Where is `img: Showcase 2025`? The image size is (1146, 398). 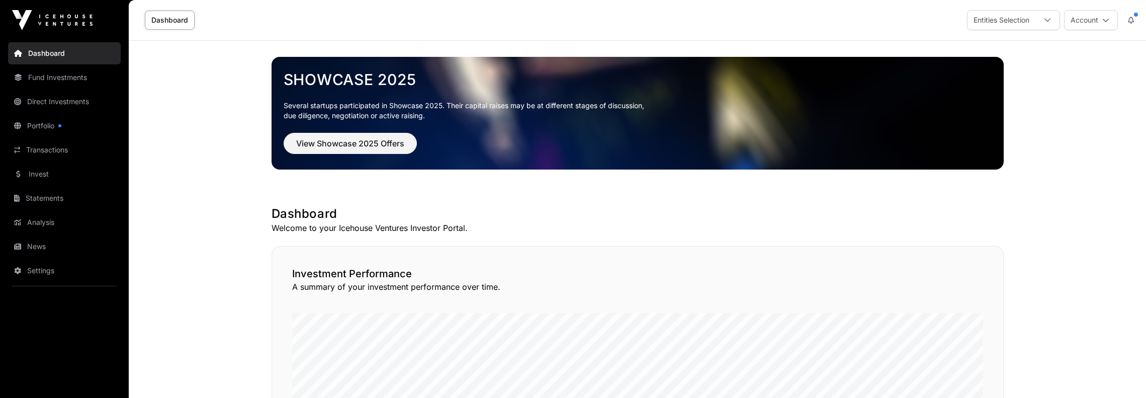
img: Showcase 2025 is located at coordinates (638, 113).